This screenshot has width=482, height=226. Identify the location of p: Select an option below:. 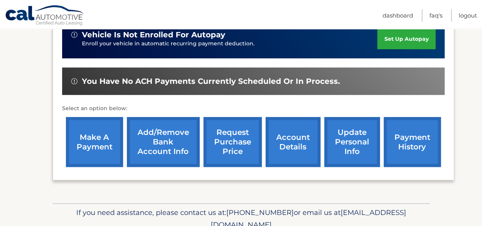
(253, 109).